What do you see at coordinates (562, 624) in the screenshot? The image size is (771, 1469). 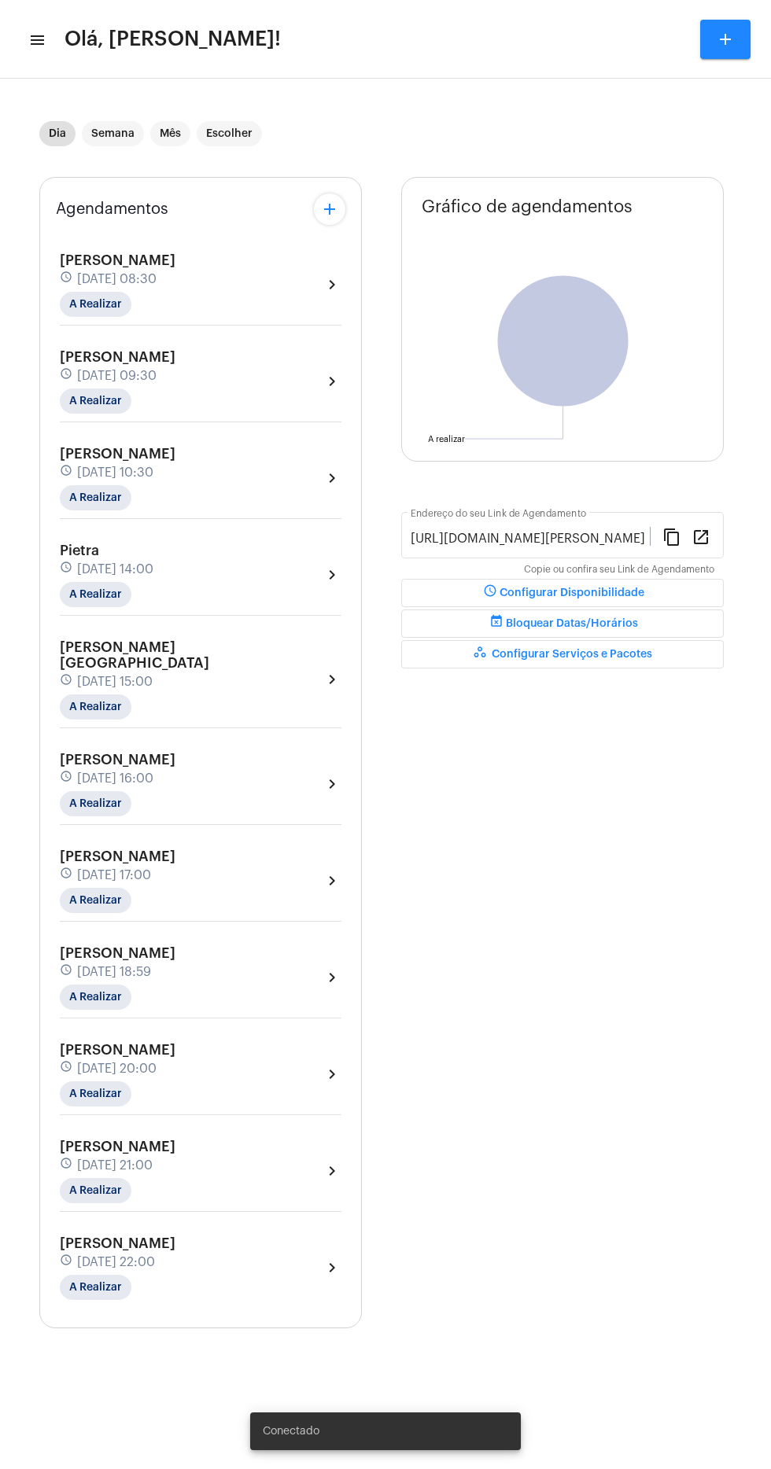 I see `button: Bloquear Datas/Horários` at bounding box center [562, 624].